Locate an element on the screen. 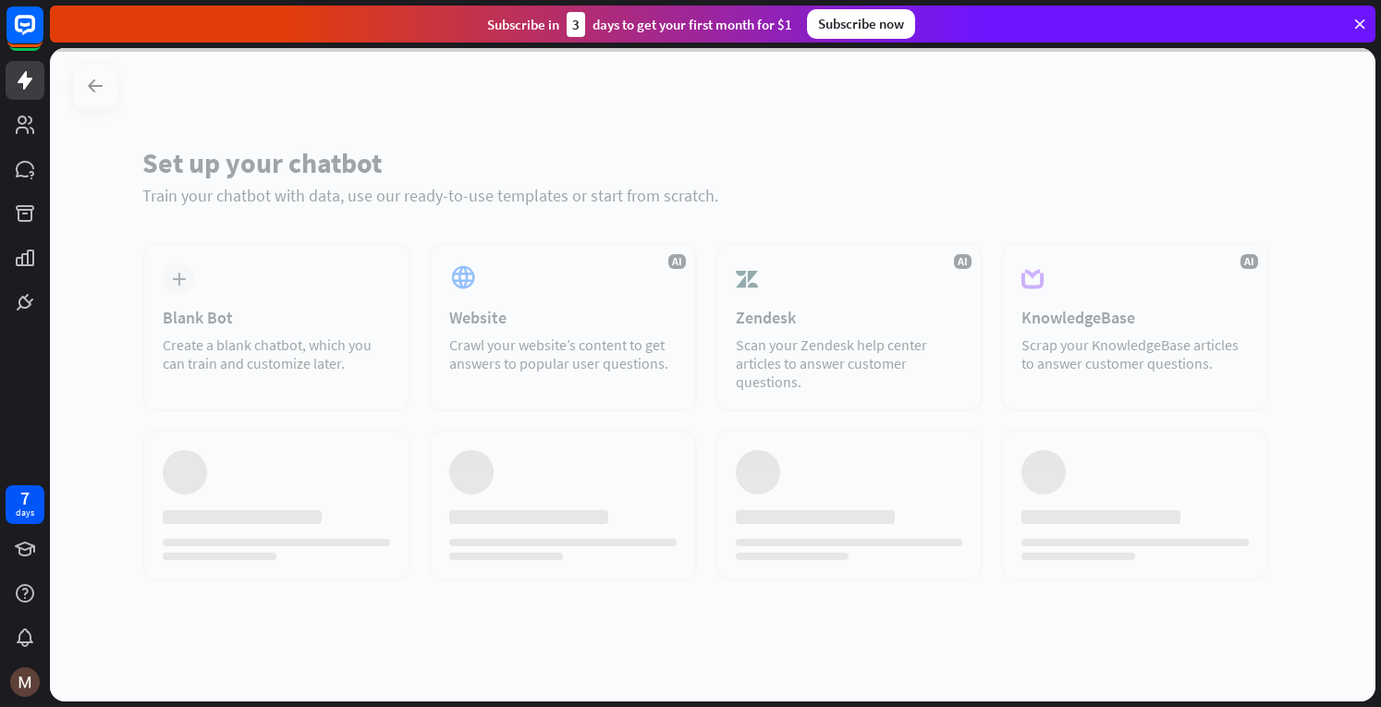  div: Subscribe in days to get your first month for $1 is located at coordinates (640, 24).